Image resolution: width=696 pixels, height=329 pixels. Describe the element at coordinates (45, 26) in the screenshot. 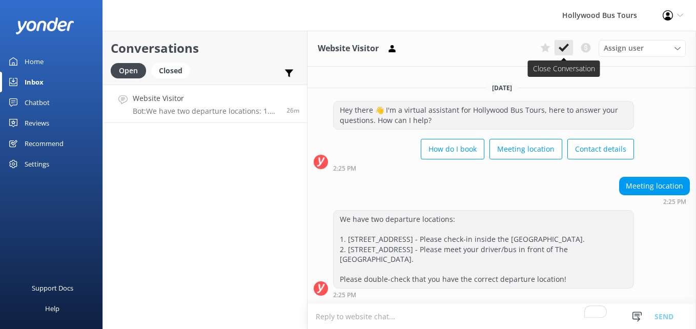

I see `img: yonder-white-logo.png` at that location.